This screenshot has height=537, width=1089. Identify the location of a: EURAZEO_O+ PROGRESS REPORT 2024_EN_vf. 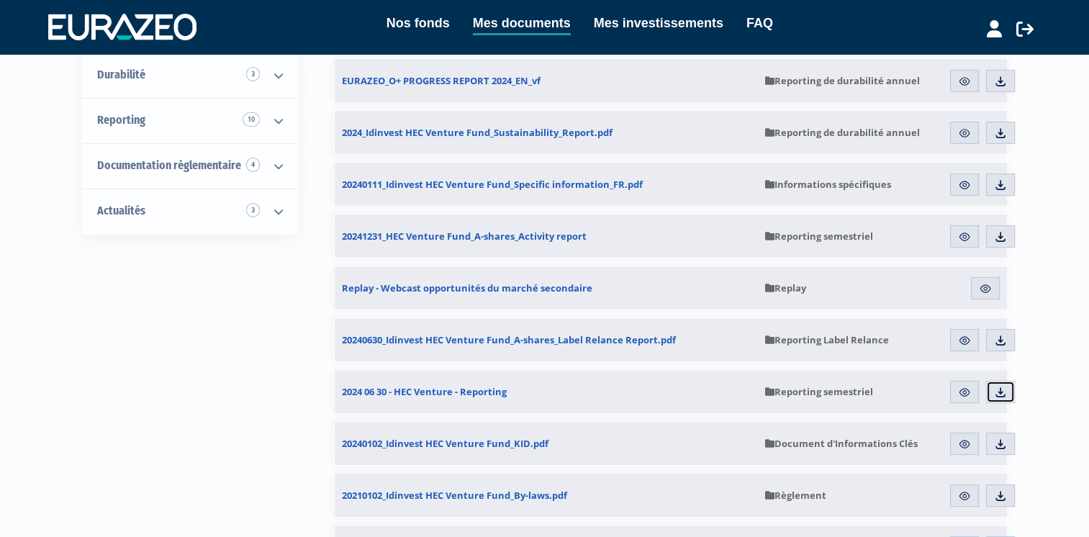
(546, 81).